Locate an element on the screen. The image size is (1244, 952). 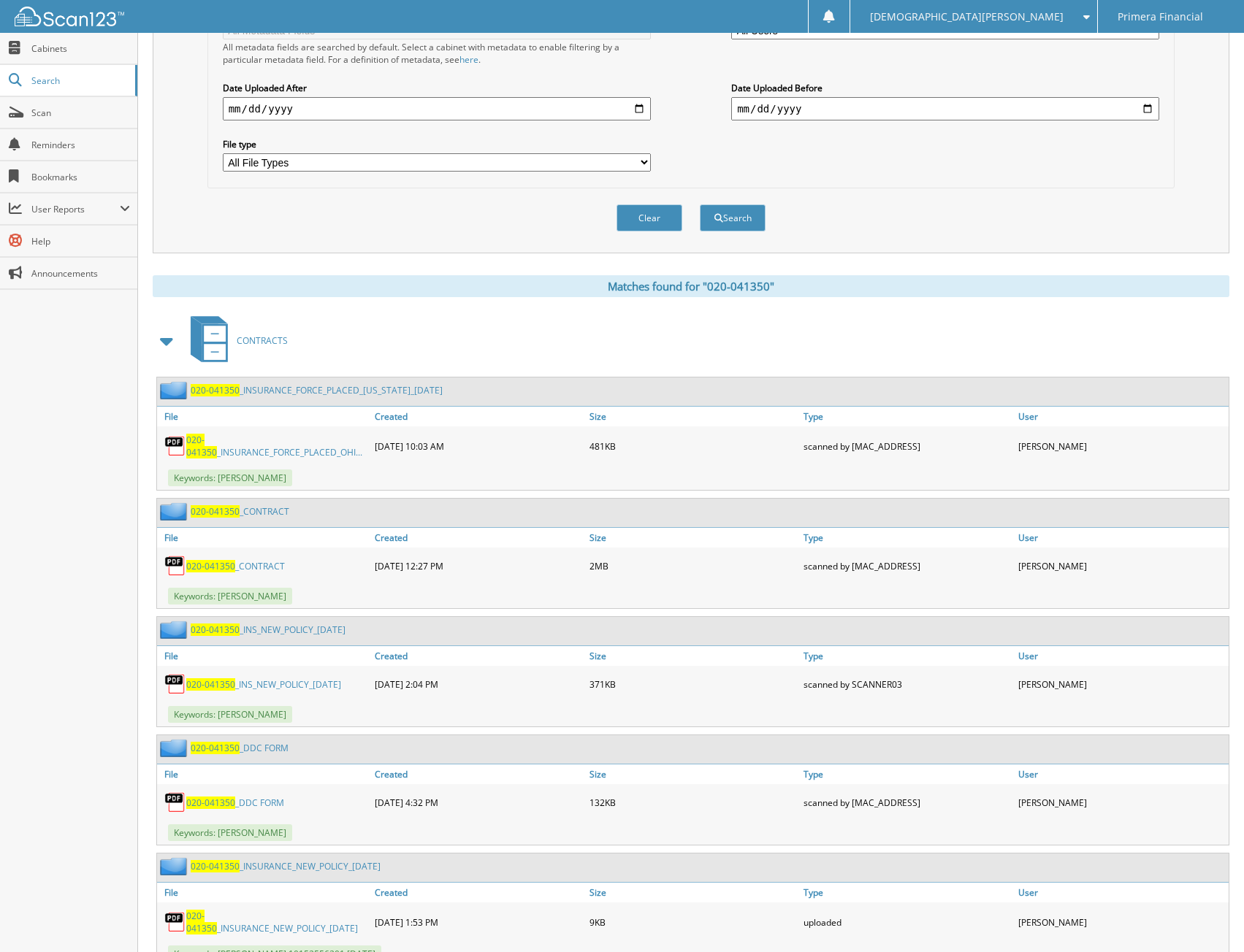
button: Clear is located at coordinates (650, 218).